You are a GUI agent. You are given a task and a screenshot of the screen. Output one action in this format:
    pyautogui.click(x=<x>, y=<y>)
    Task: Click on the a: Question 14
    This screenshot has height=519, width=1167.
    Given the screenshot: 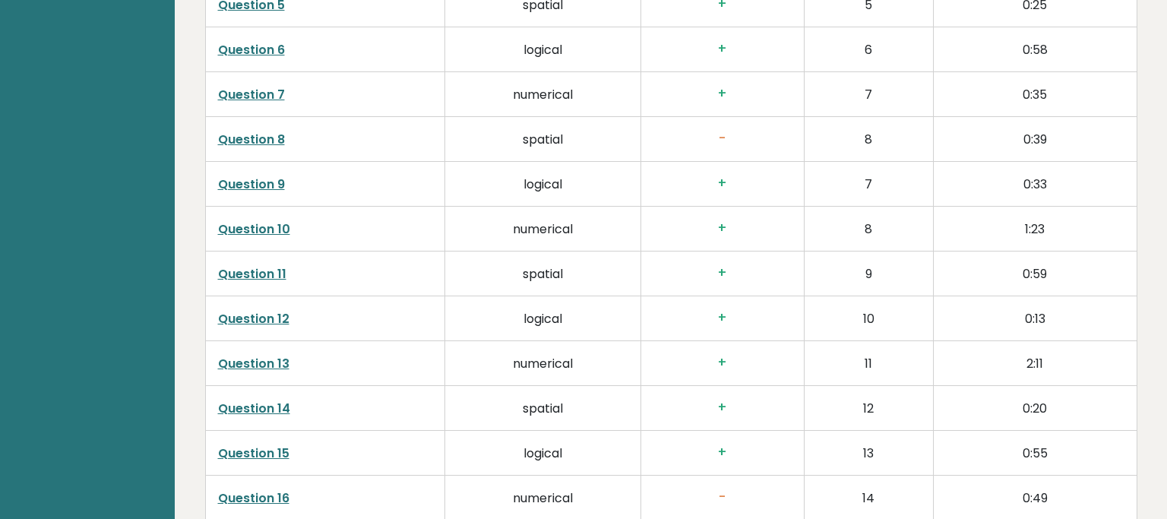 What is the action you would take?
    pyautogui.click(x=254, y=408)
    